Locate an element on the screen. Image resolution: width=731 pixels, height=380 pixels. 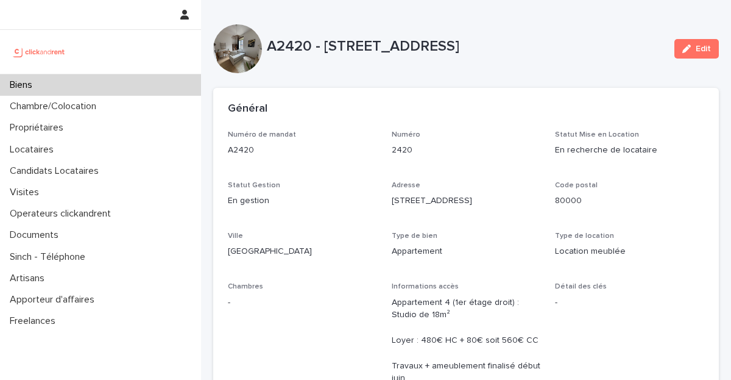
p: En gestion is located at coordinates (302, 200).